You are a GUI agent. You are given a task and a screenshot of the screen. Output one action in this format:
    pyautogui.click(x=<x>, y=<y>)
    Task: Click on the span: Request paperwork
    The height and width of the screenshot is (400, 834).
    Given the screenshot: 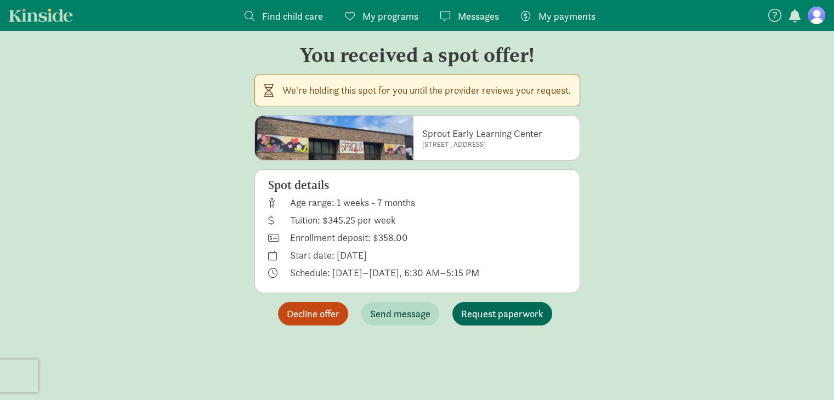 What is the action you would take?
    pyautogui.click(x=502, y=314)
    